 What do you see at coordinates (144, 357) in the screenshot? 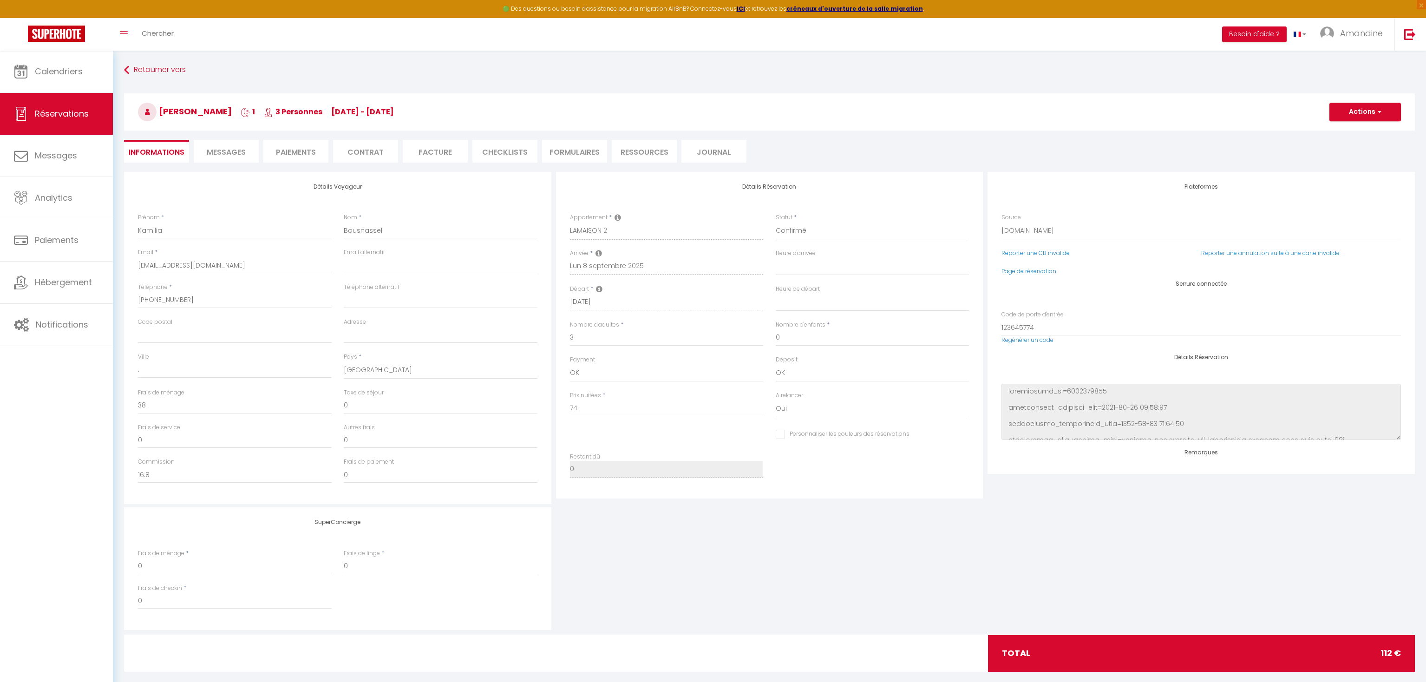
I see `label: Ville` at bounding box center [144, 357].